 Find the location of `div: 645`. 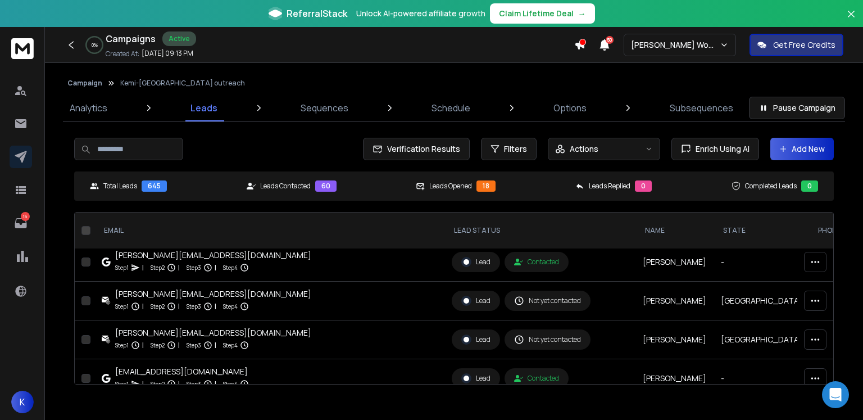

div: 645 is located at coordinates (154, 186).